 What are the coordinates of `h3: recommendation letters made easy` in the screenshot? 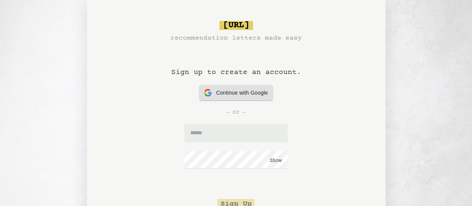 It's located at (236, 38).